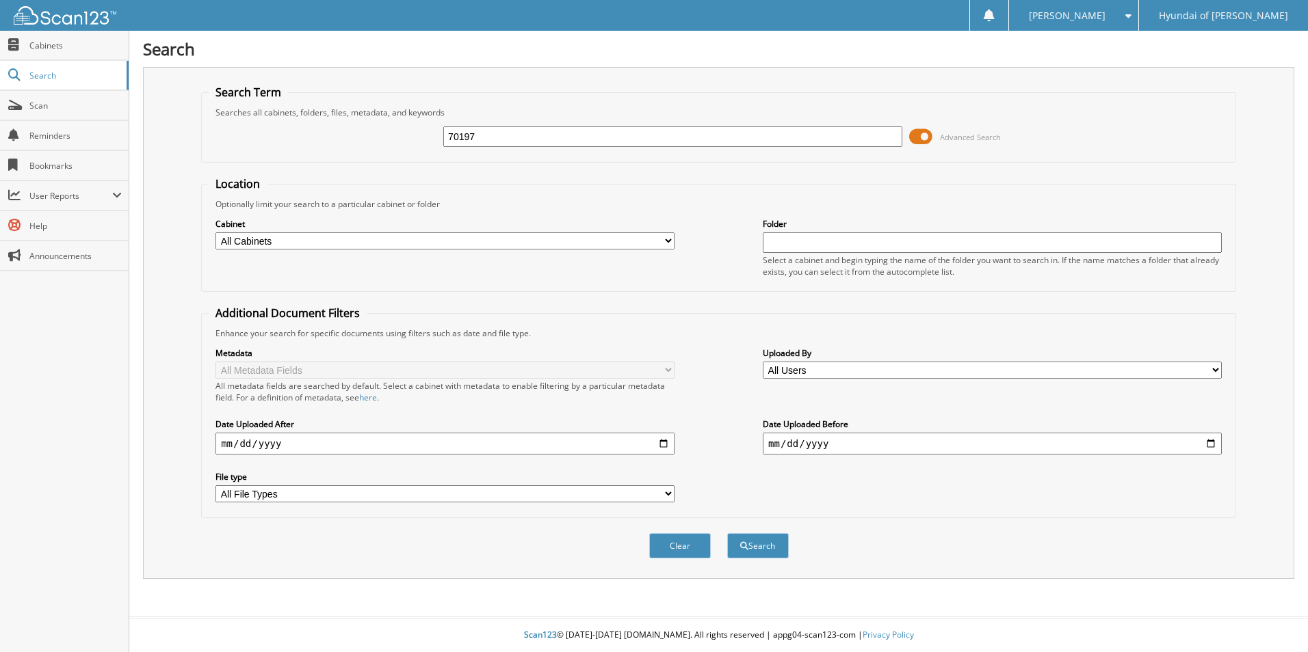 This screenshot has height=652, width=1308. What do you see at coordinates (75, 135) in the screenshot?
I see `span: Reminders` at bounding box center [75, 135].